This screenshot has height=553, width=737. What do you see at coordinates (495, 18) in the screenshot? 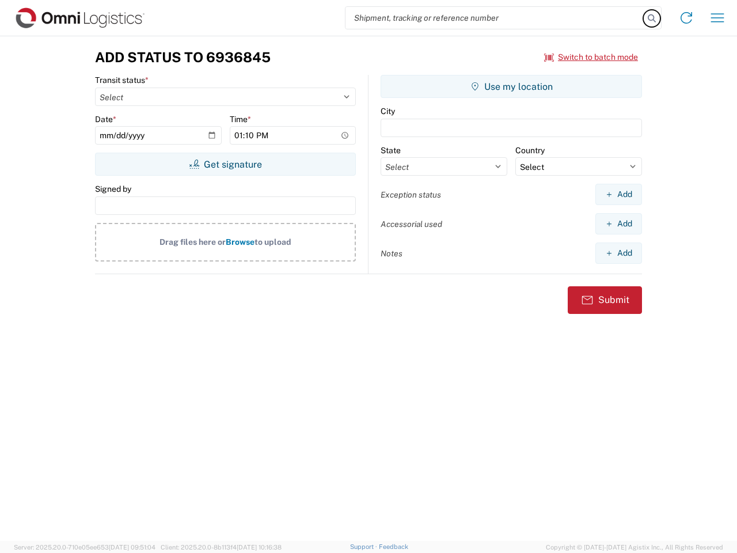
I see `input: Shipment, tracking or reference number` at bounding box center [495, 18].